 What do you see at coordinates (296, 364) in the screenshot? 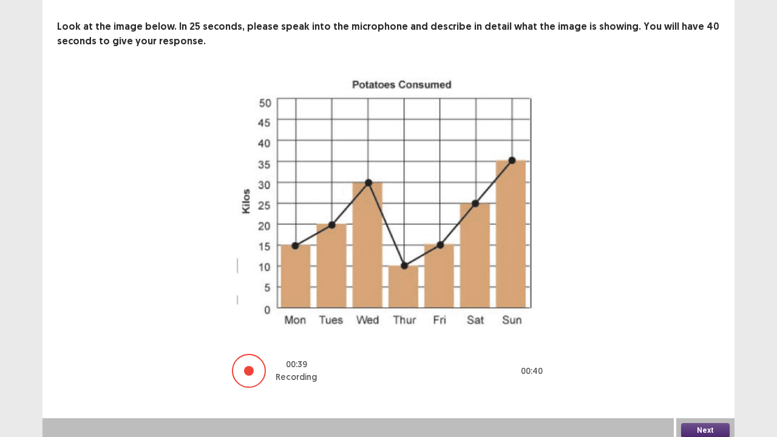
I see `p: 00 : 39` at bounding box center [296, 364].